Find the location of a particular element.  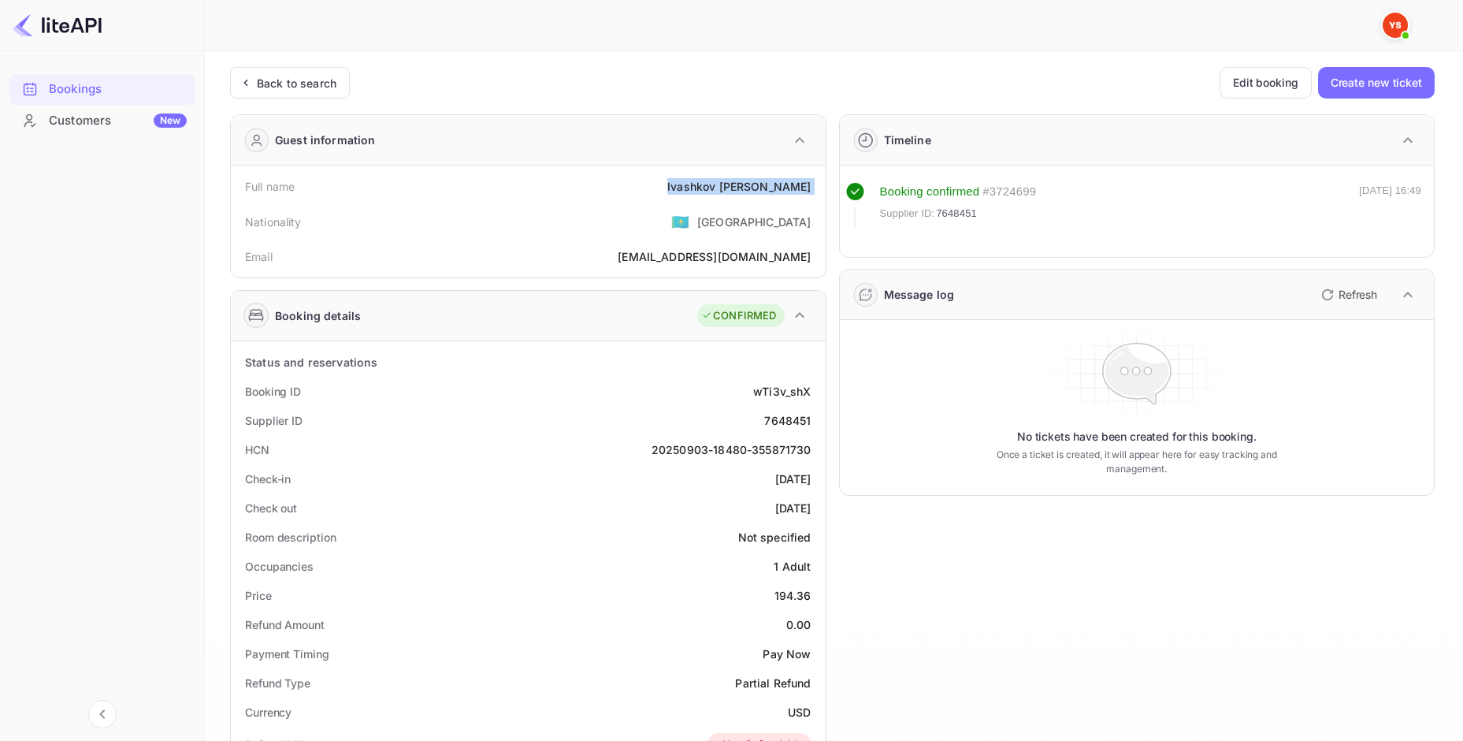

a: CustomersNew is located at coordinates (102, 120).